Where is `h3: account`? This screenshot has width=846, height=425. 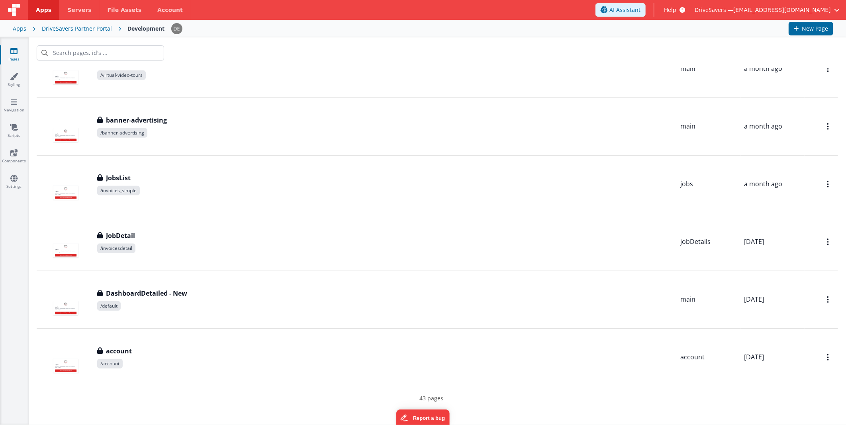
h3: account is located at coordinates (119, 351).